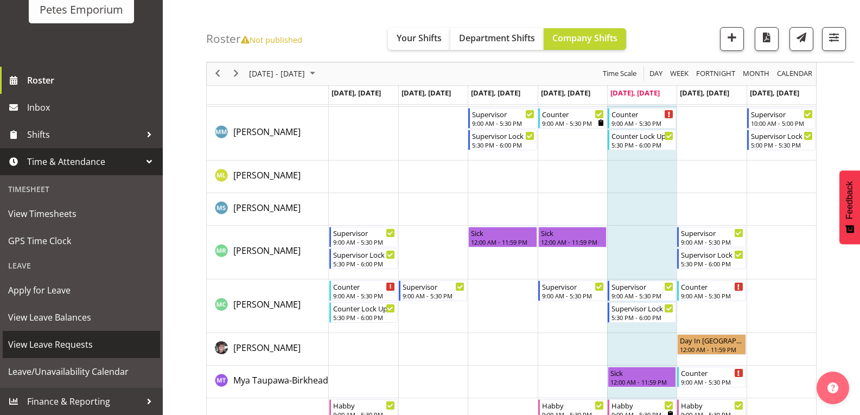 The height and width of the screenshot is (415, 860). What do you see at coordinates (732, 39) in the screenshot?
I see `button: Add a new shift` at bounding box center [732, 39].